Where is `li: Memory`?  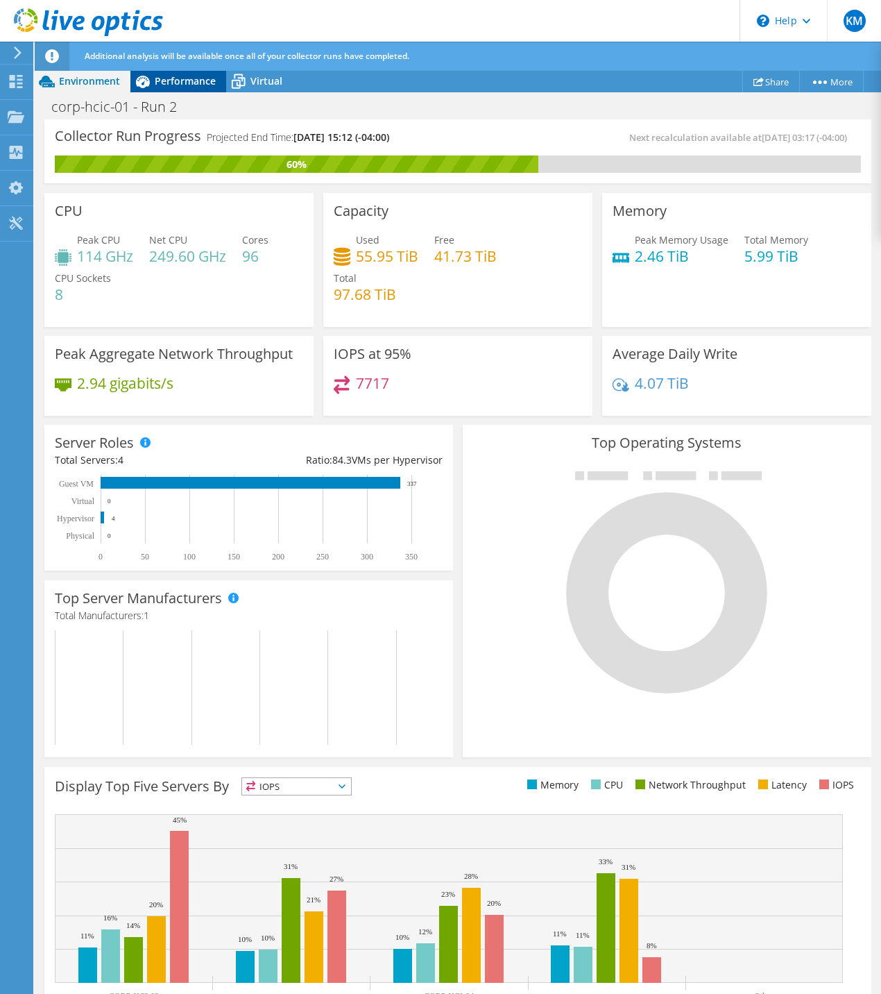 li: Memory is located at coordinates (551, 785).